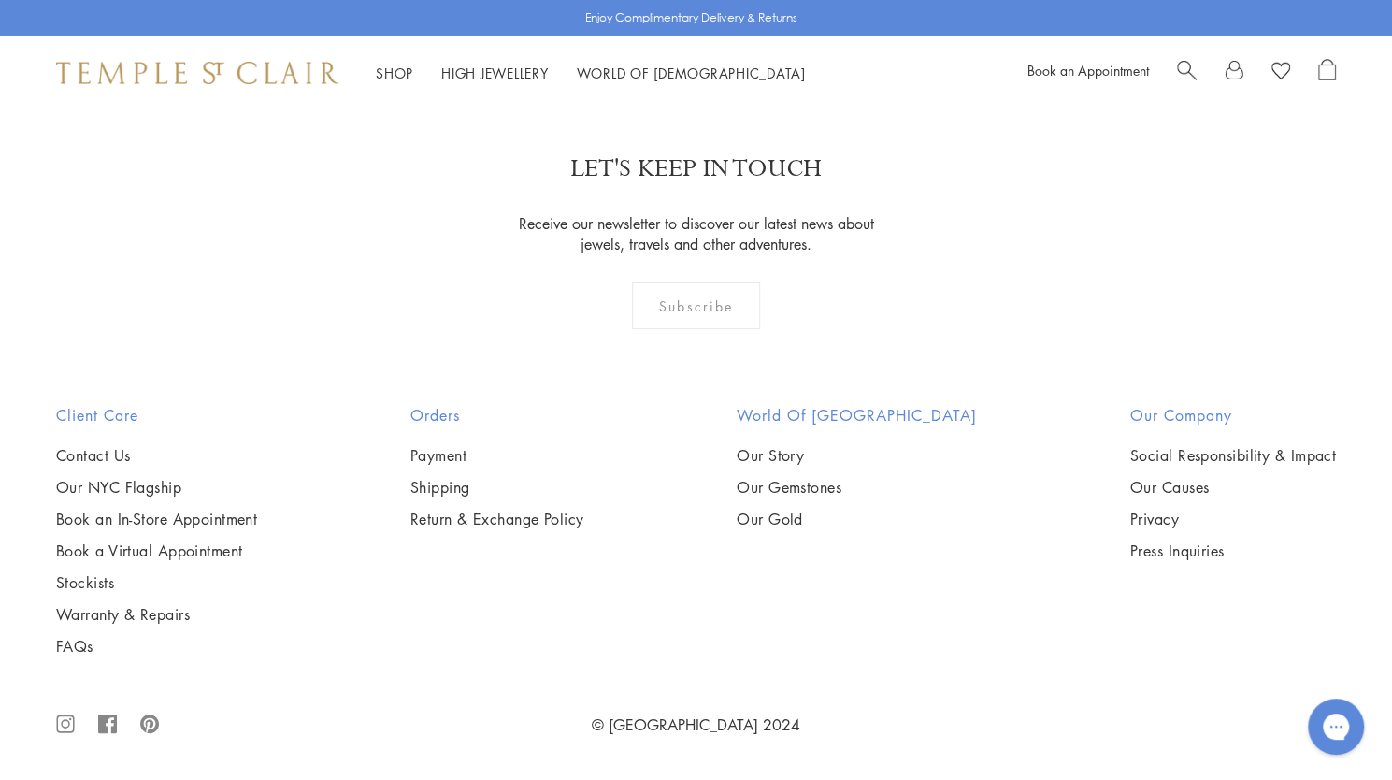 The image size is (1392, 780). Describe the element at coordinates (156, 583) in the screenshot. I see `a: Stockists` at that location.